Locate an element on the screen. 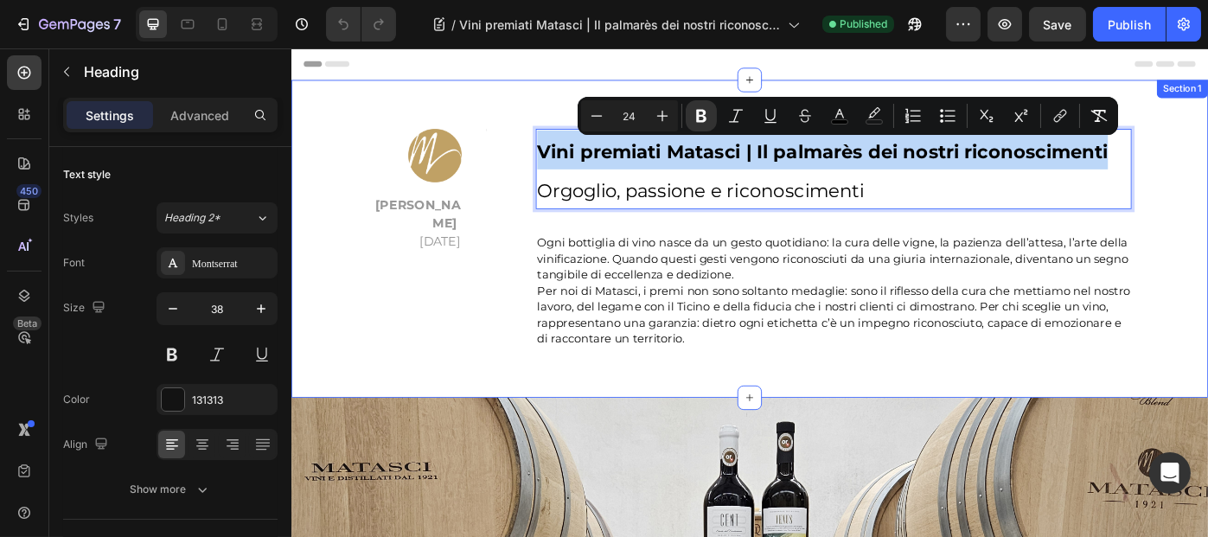 The width and height of the screenshot is (1208, 537). button: Show more is located at coordinates (170, 489).